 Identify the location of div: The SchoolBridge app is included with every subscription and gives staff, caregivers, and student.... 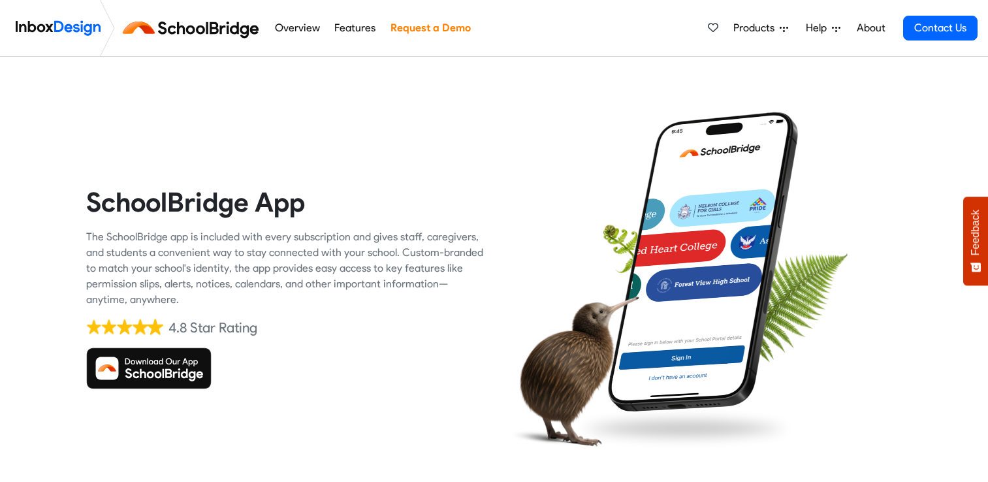
(285, 268).